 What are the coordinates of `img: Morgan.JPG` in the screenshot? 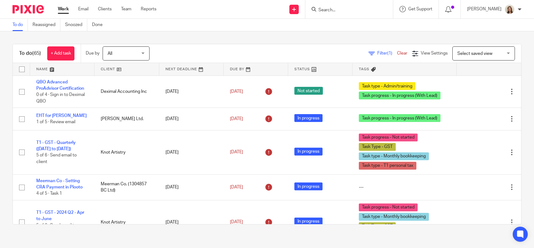 It's located at (510, 9).